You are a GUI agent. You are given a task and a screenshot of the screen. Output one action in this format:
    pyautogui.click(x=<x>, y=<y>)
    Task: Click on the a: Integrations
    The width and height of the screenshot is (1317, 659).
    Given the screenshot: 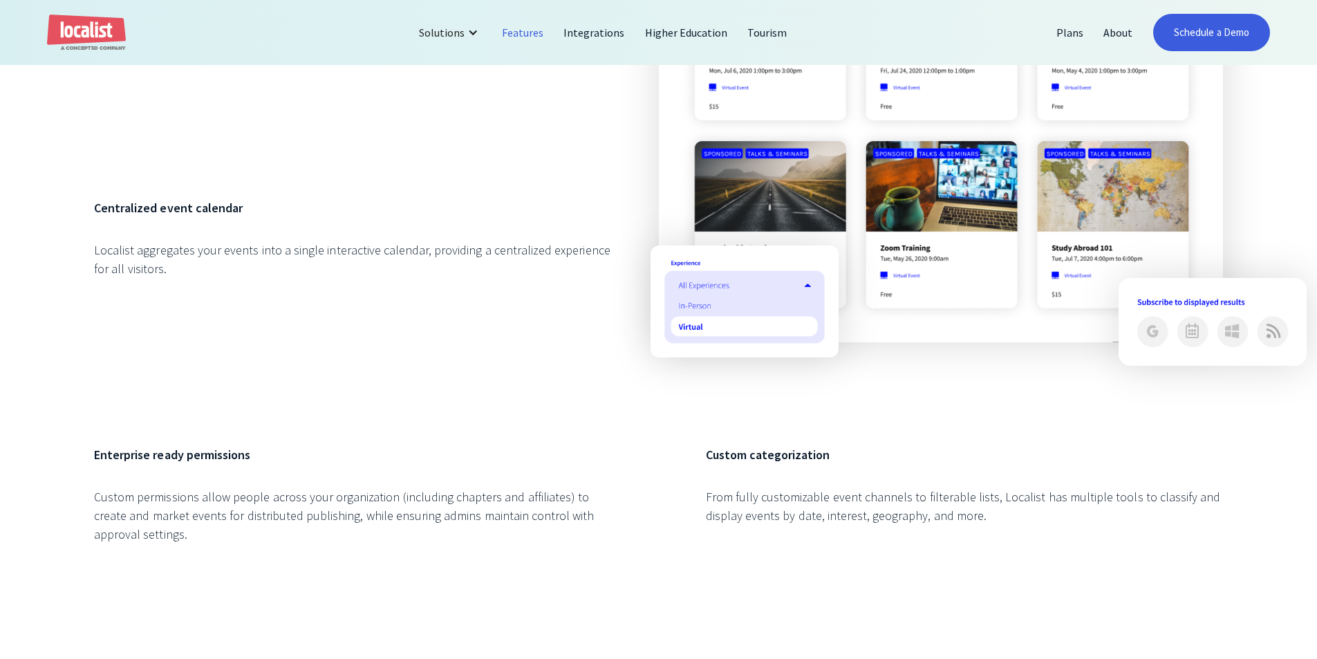 What is the action you would take?
    pyautogui.click(x=594, y=32)
    